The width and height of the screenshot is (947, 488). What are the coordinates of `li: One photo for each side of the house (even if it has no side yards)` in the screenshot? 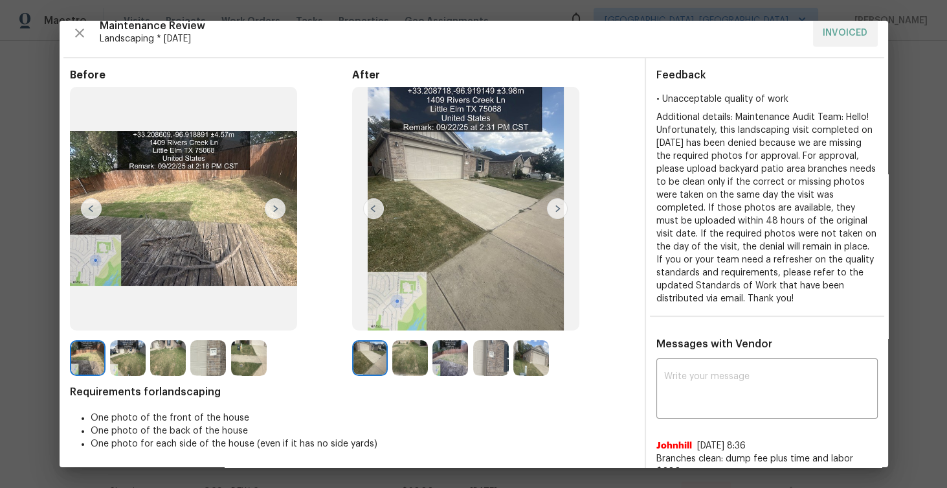 It's located at (363, 444).